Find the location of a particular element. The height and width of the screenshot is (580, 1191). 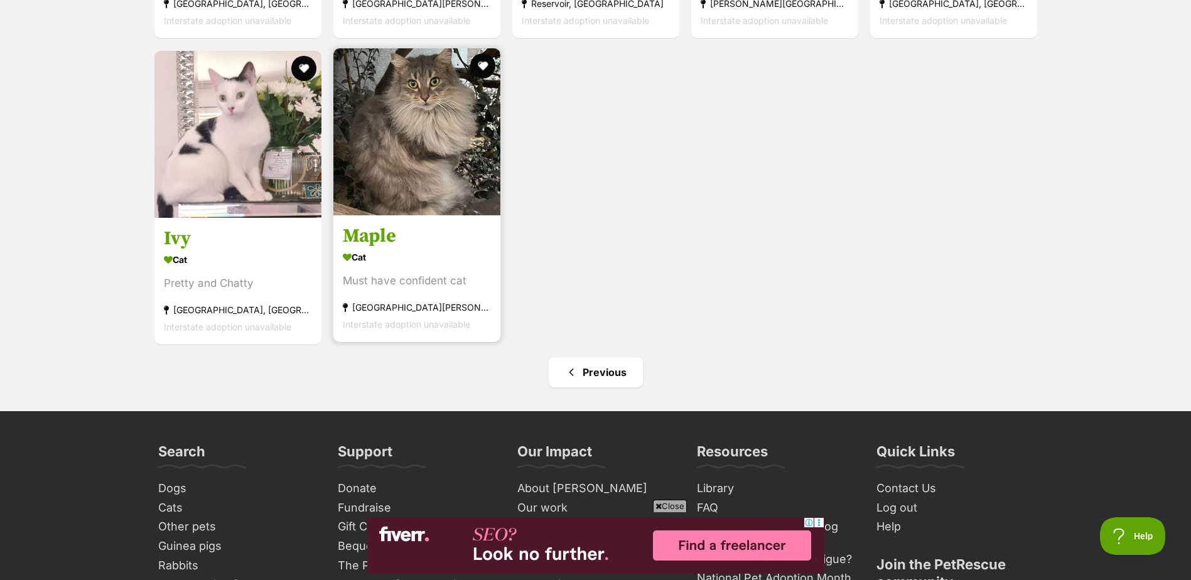

a: Fundraise is located at coordinates (416, 508).